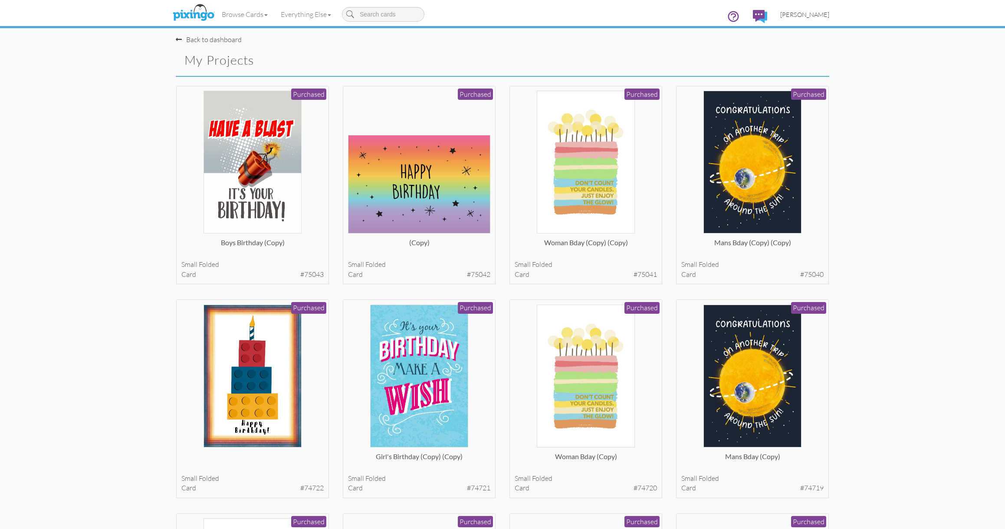  What do you see at coordinates (245, 14) in the screenshot?
I see `a: Browse Cards` at bounding box center [245, 14].